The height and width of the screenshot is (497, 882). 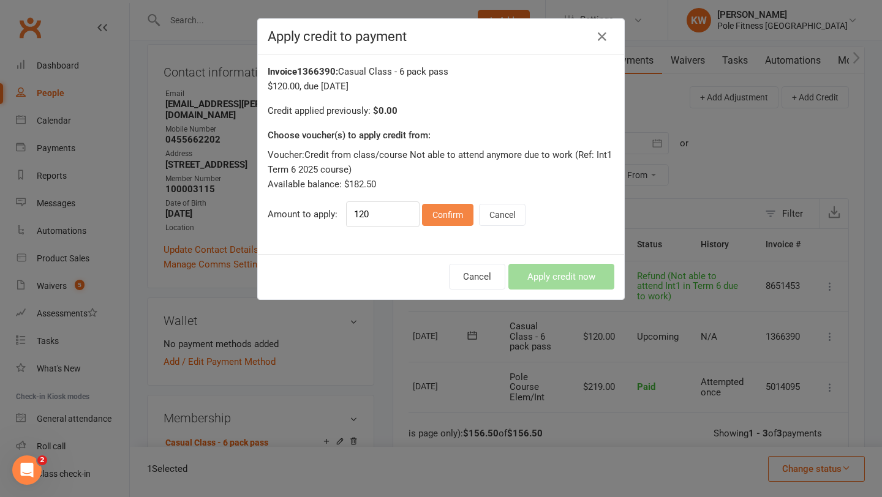 I want to click on div: Credit applied previously:, so click(x=441, y=111).